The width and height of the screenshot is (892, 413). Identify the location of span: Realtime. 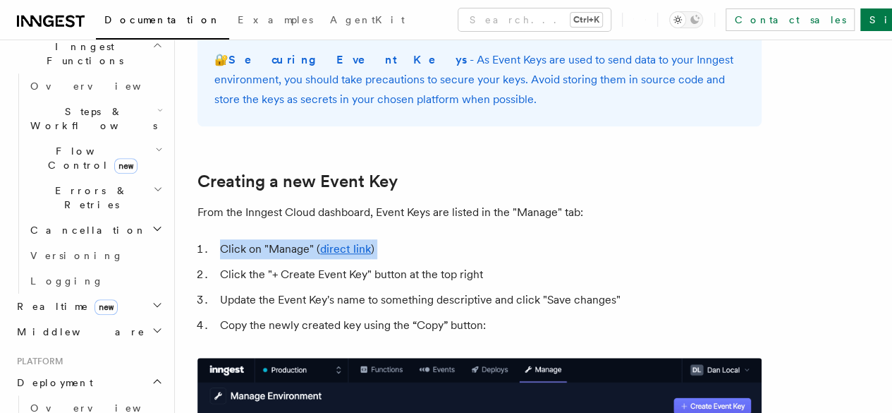
(64, 306).